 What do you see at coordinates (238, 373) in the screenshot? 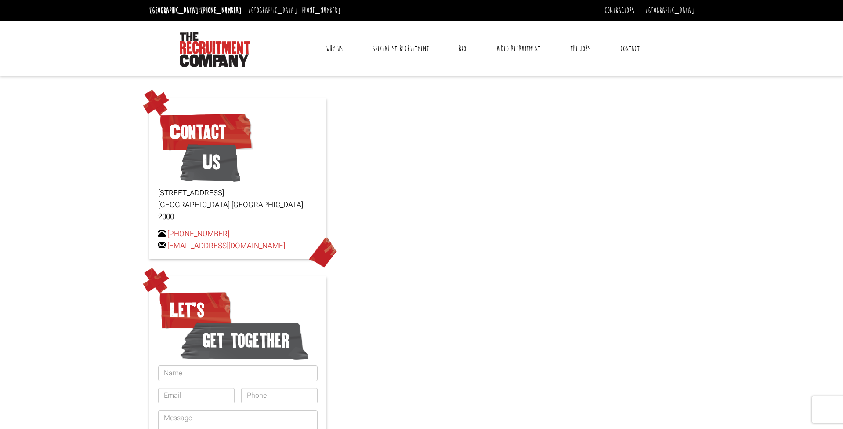
I see `input: Name` at bounding box center [238, 373].